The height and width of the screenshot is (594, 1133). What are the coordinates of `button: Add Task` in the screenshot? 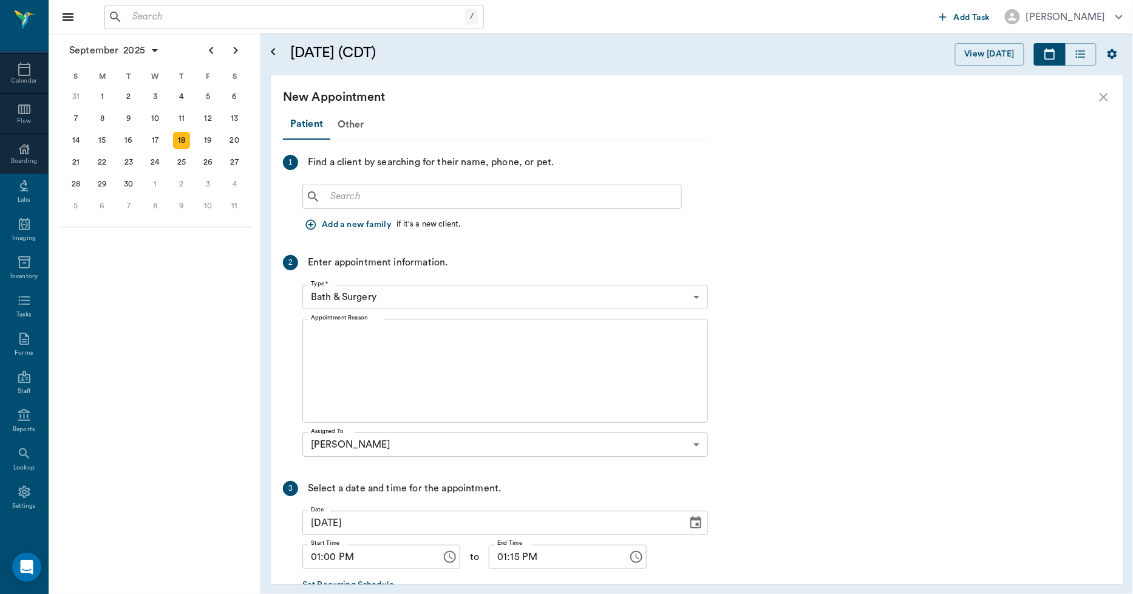 It's located at (965, 16).